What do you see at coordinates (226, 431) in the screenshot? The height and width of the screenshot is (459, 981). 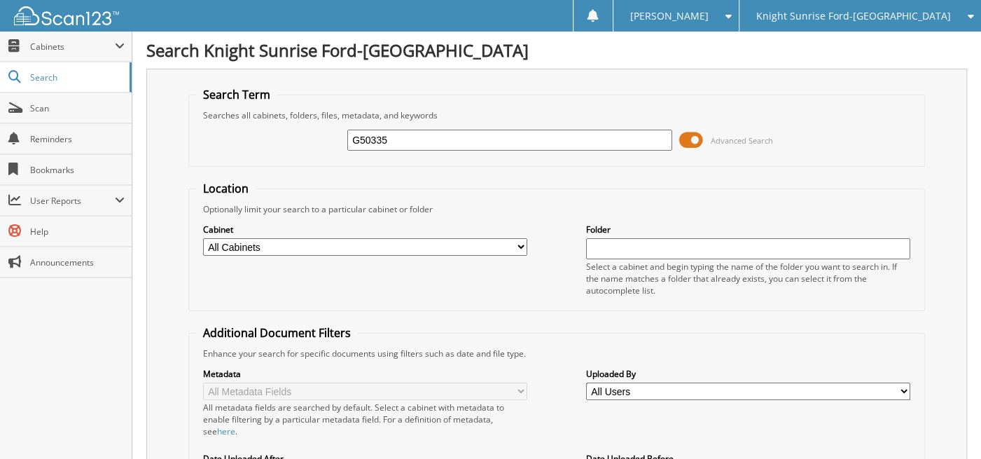 I see `a: here` at bounding box center [226, 431].